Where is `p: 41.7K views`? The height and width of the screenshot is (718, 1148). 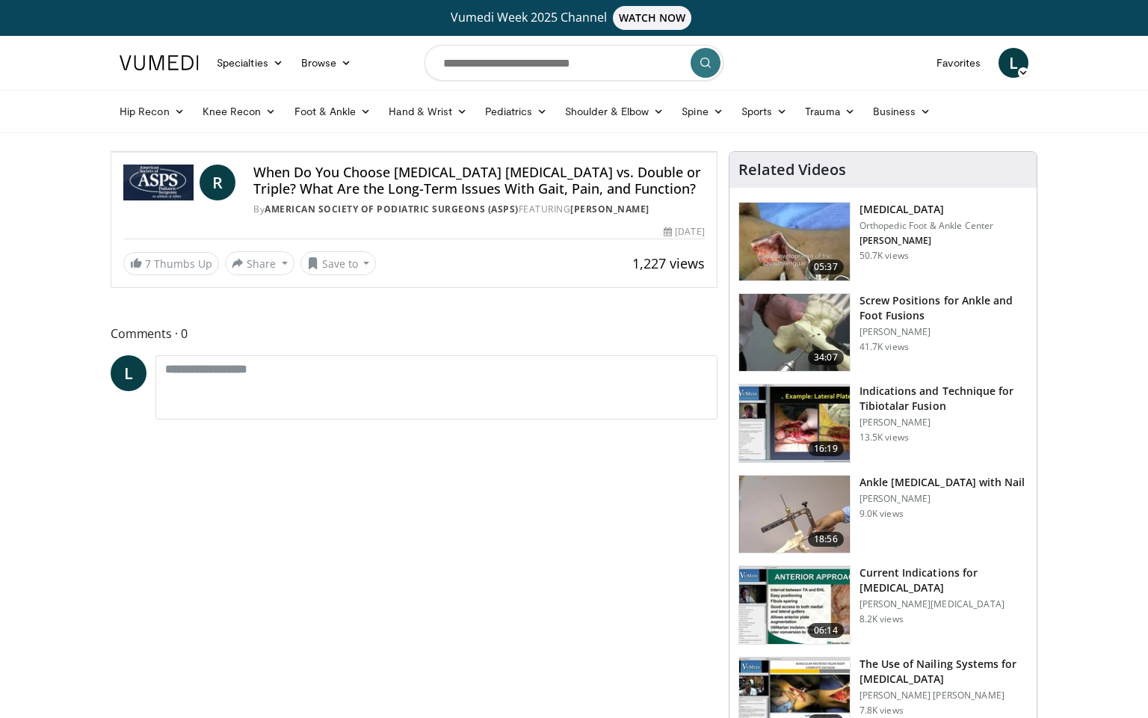
p: 41.7K views is located at coordinates (884, 347).